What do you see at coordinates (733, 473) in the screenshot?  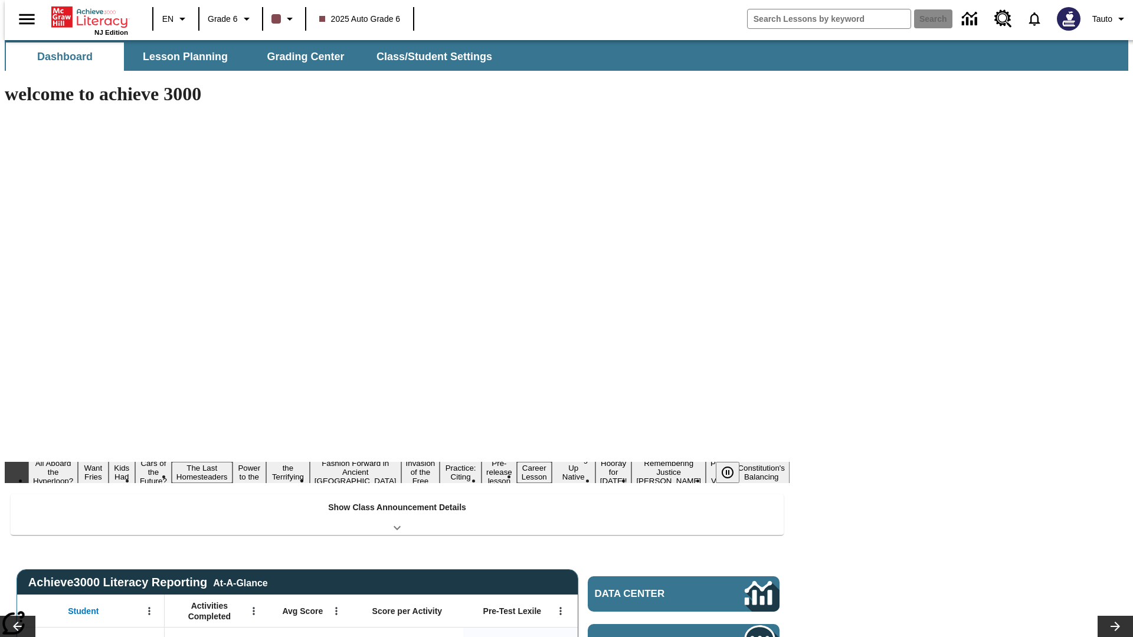 I see `div: Pause` at bounding box center [733, 473].